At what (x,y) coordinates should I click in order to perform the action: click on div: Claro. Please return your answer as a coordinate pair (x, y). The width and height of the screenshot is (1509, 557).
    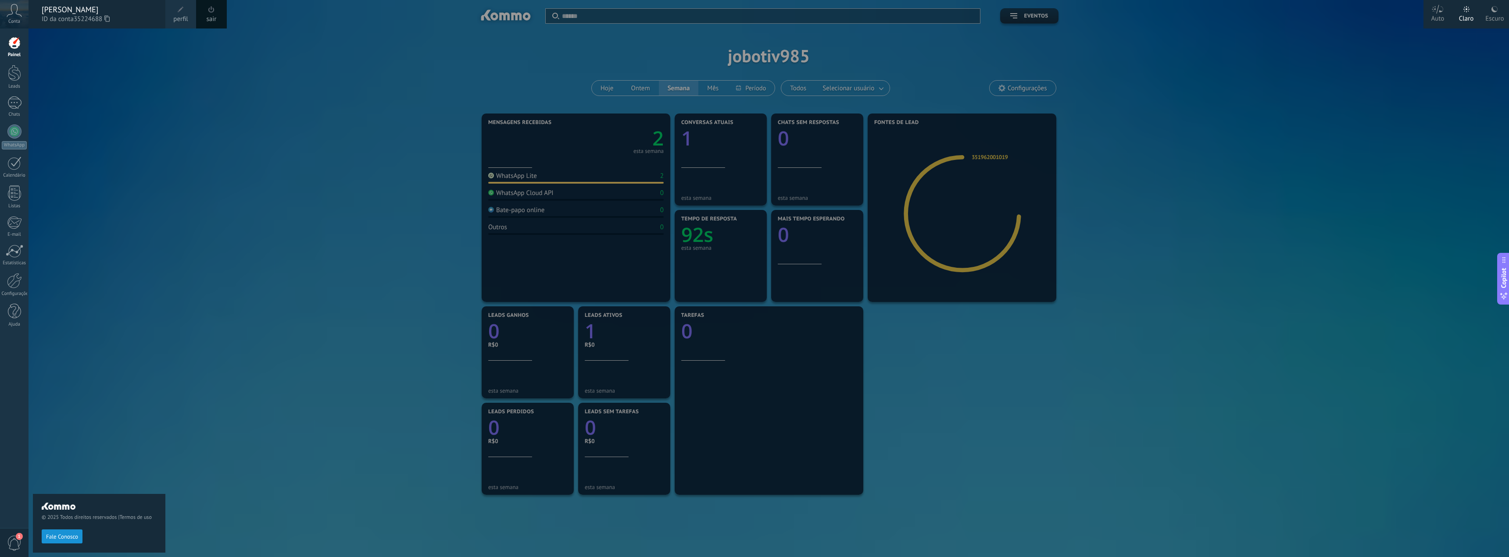
    Looking at the image, I should click on (1466, 17).